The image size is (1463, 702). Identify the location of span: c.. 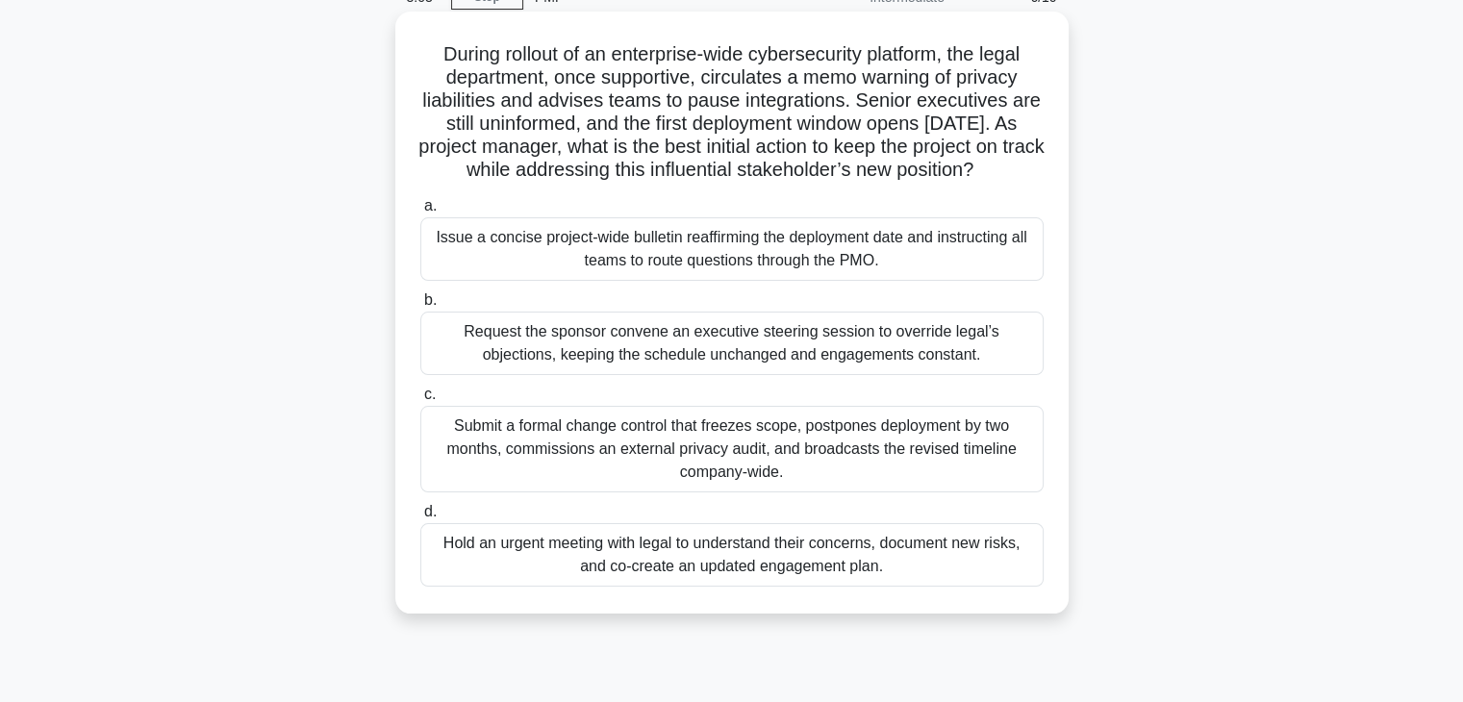
(430, 393).